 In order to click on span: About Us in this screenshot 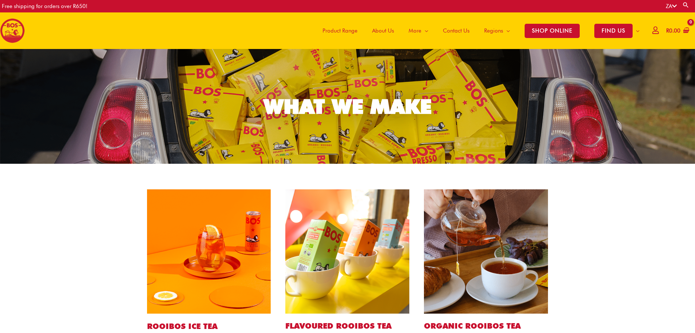, I will do `click(383, 31)`.